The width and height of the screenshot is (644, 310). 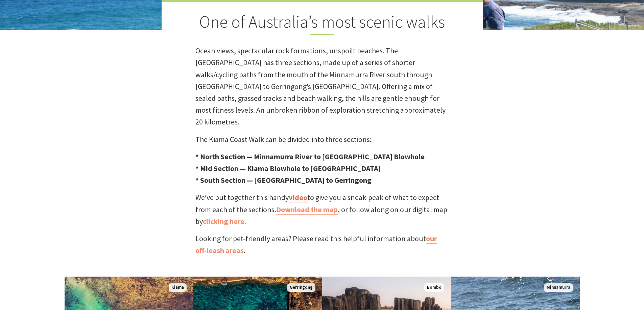 What do you see at coordinates (298, 198) in the screenshot?
I see `a: video` at bounding box center [298, 198].